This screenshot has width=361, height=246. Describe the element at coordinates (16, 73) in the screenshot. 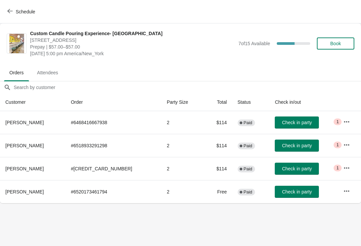

I see `span: Orders` at that location.